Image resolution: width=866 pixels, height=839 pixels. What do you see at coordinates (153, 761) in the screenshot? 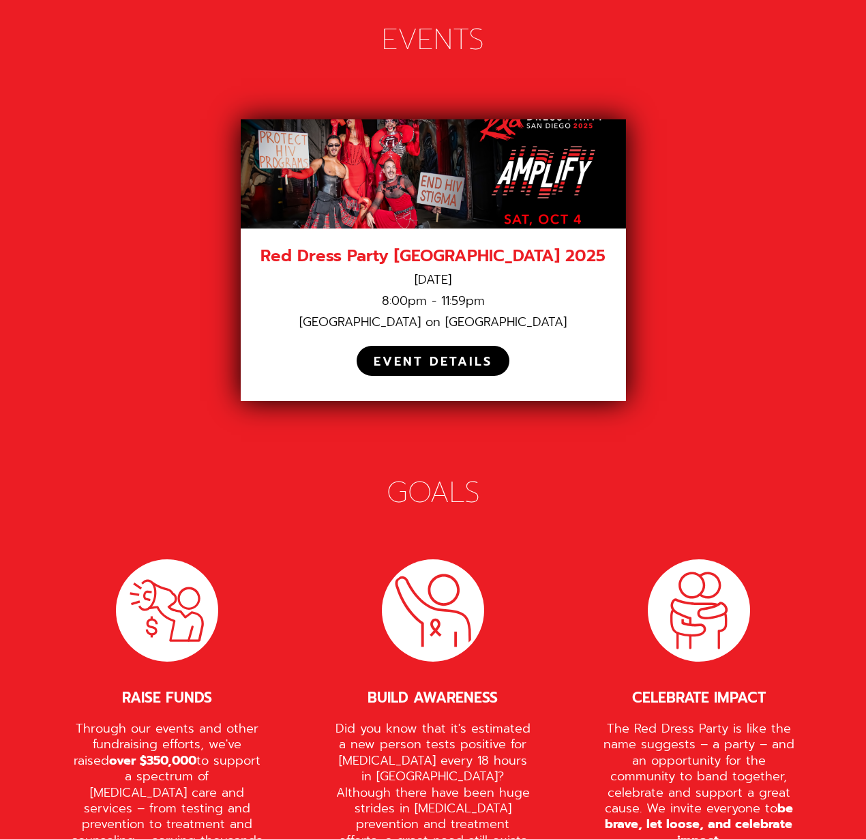
I see `strong: over $350,000` at bounding box center [153, 761].